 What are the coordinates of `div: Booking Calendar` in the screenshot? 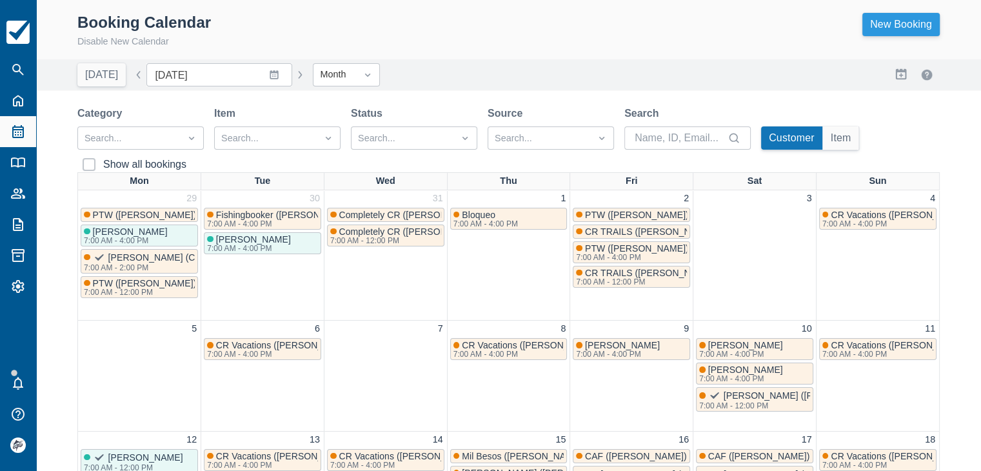 It's located at (144, 23).